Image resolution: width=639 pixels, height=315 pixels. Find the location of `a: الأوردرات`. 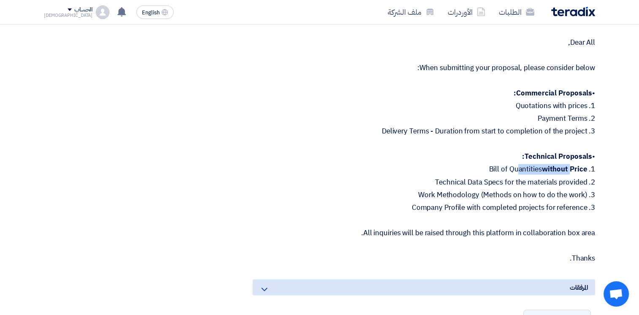

a: الأوردرات is located at coordinates (466, 12).